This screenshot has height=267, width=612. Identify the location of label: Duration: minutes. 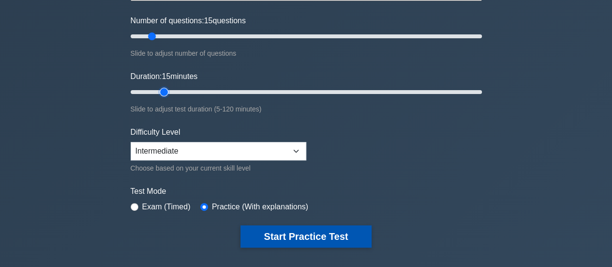
(164, 76).